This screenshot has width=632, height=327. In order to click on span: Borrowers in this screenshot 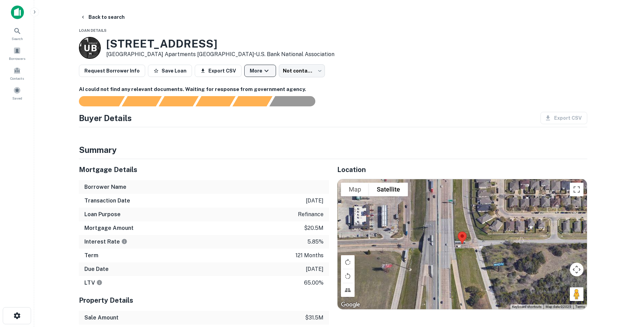, I will do `click(17, 58)`.